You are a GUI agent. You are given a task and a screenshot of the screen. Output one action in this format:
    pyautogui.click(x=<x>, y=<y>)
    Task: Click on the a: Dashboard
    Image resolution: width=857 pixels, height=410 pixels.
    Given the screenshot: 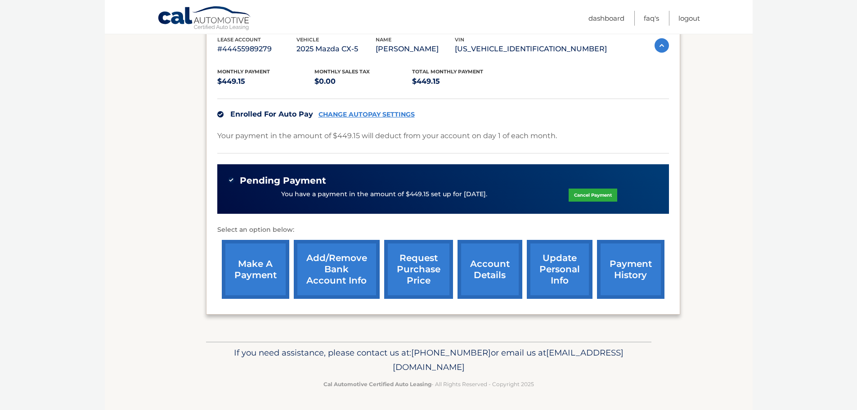 What is the action you would take?
    pyautogui.click(x=607, y=18)
    